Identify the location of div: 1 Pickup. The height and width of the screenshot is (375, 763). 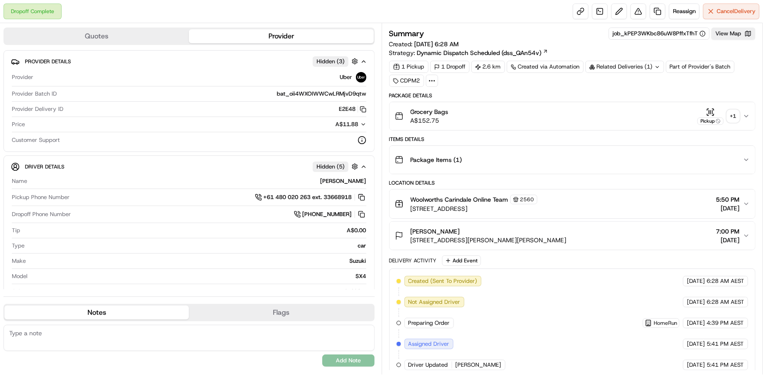
(409, 67).